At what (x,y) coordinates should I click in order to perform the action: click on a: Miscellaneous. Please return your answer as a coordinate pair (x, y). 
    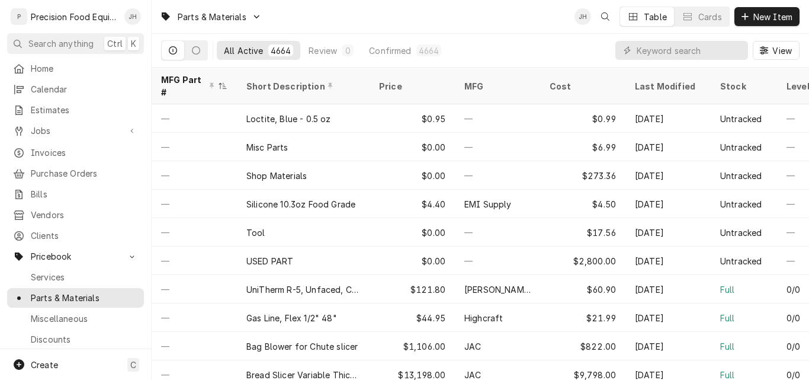
    Looking at the image, I should click on (75, 318).